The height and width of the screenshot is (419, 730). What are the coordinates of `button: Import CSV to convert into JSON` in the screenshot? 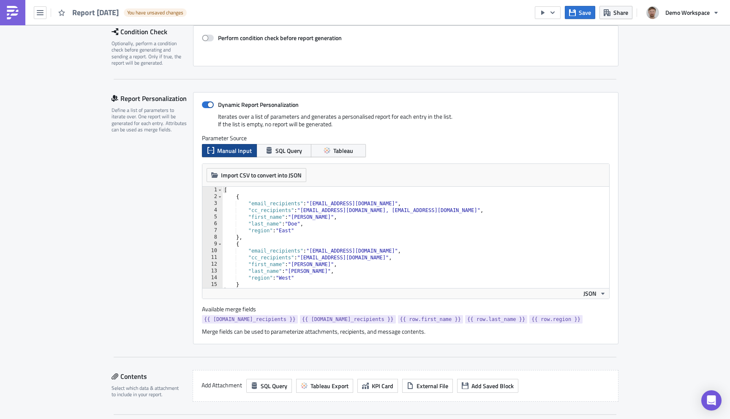 It's located at (256, 175).